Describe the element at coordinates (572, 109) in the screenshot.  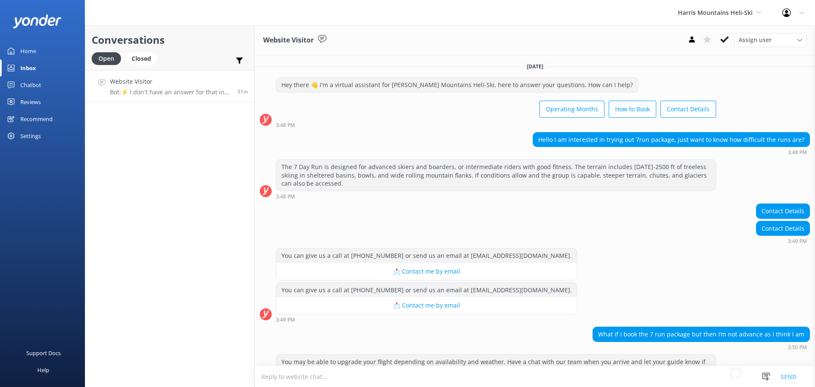
I see `button: Operating Months` at that location.